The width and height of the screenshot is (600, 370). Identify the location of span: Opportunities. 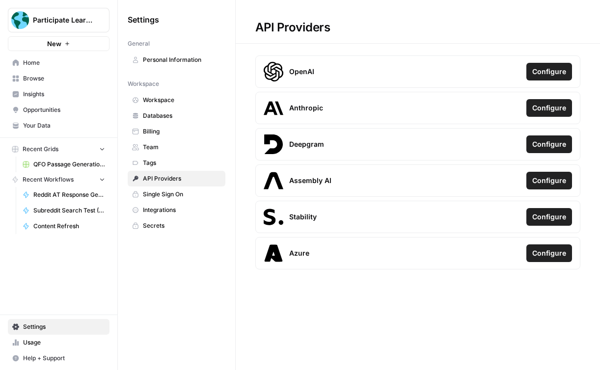
(64, 110).